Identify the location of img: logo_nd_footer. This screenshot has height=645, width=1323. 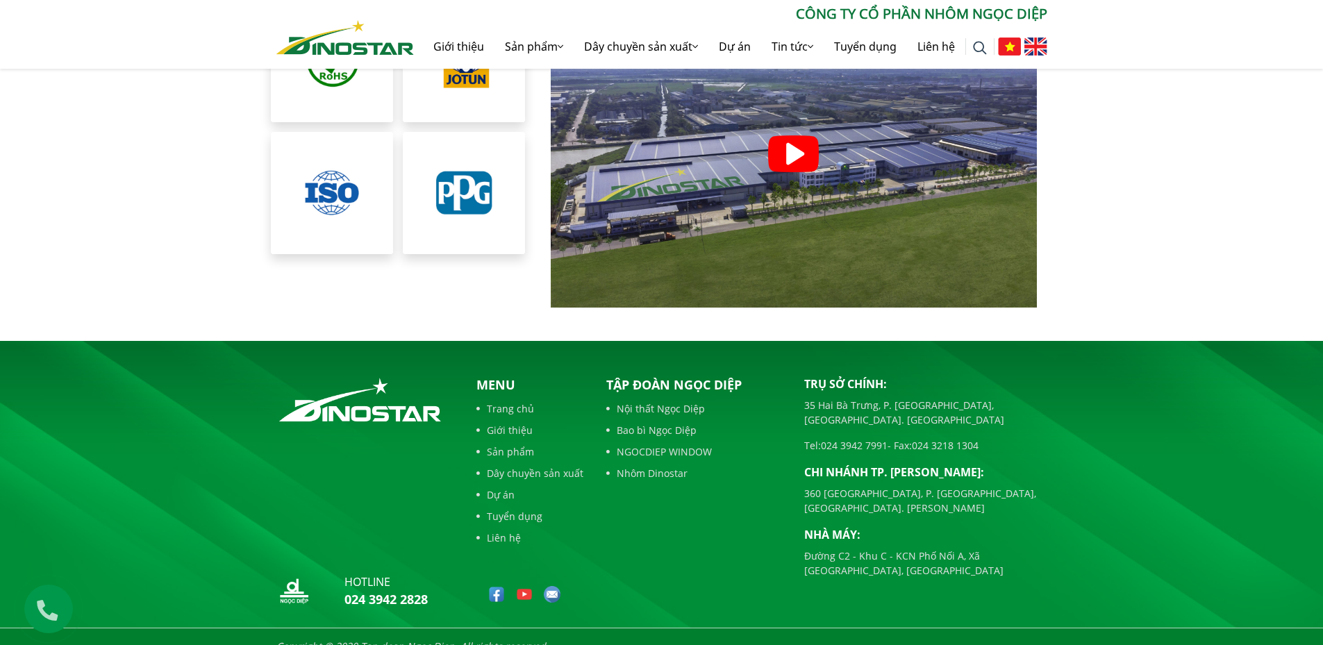
(294, 591).